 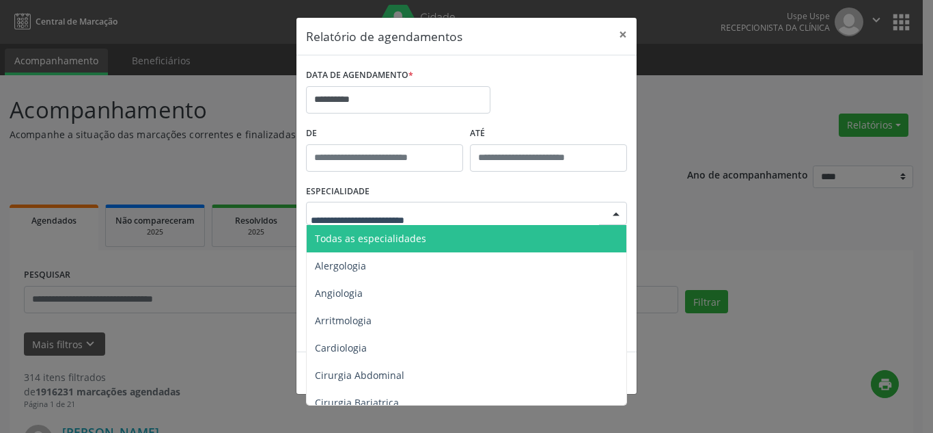 I want to click on button: Close, so click(x=623, y=34).